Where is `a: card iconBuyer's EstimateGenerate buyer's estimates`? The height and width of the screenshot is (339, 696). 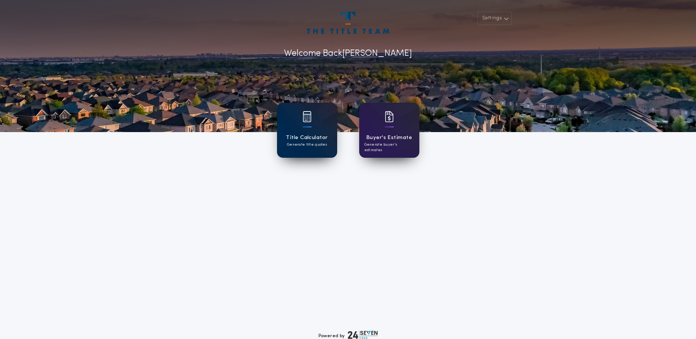 a: card iconBuyer's EstimateGenerate buyer's estimates is located at coordinates (389, 130).